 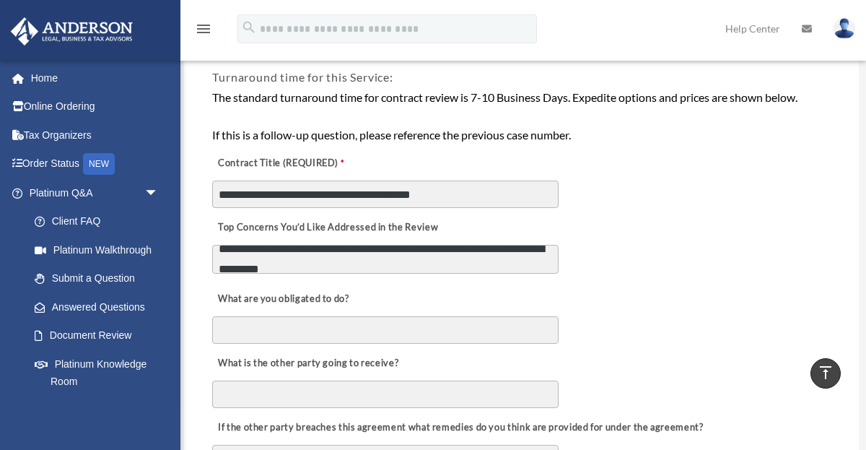 What do you see at coordinates (95, 164) in the screenshot?
I see `a: Order StatusNEW` at bounding box center [95, 164].